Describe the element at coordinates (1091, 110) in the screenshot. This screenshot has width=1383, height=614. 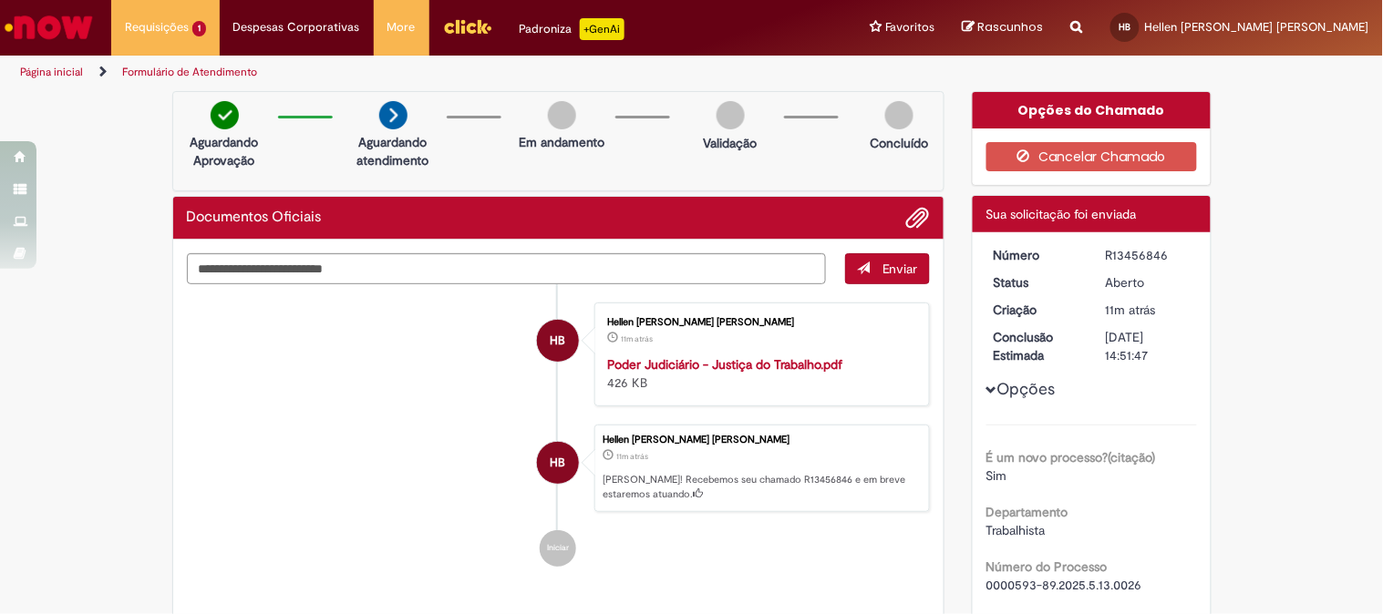
I see `div: Opções do Chamado` at that location.